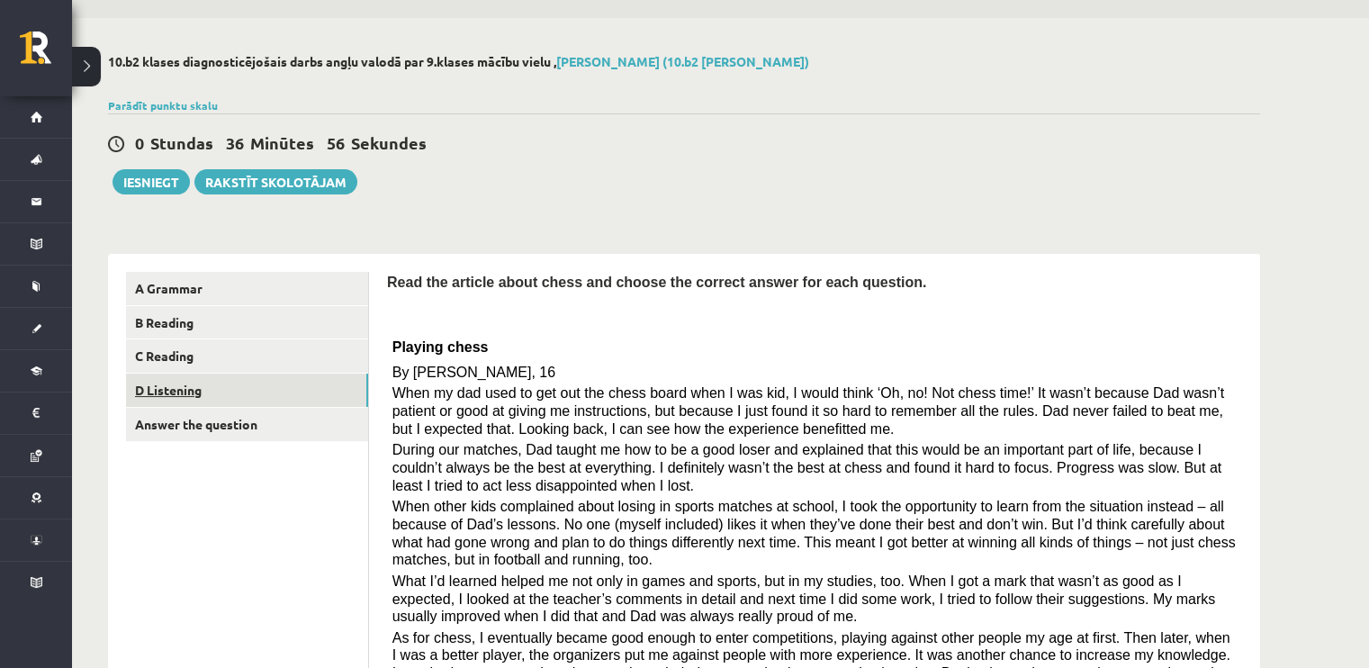  What do you see at coordinates (806, 467) in the screenshot?
I see `span: During our matches, Dad taught me how to be a good loser and explained that this would be an impo...` at bounding box center [806, 467].